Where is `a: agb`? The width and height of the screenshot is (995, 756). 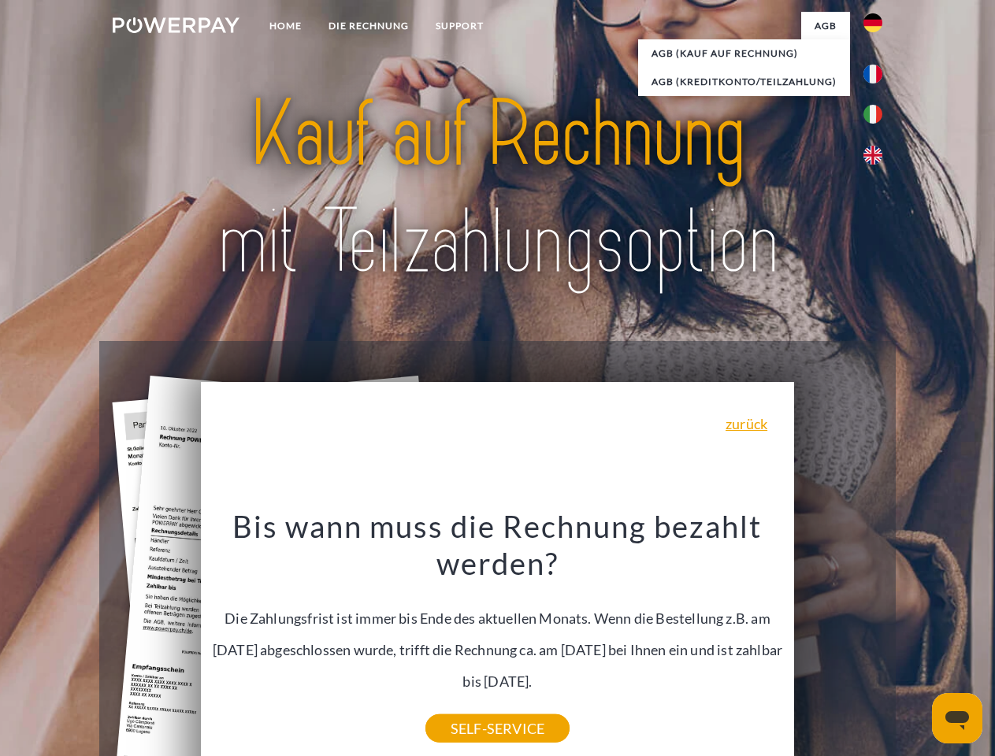
a: agb is located at coordinates (825, 26).